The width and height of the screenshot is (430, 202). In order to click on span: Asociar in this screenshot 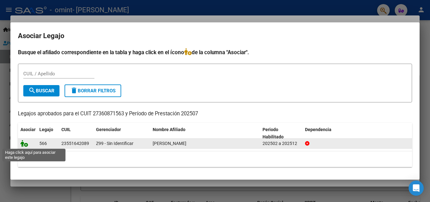, I will do `click(28, 130)`.